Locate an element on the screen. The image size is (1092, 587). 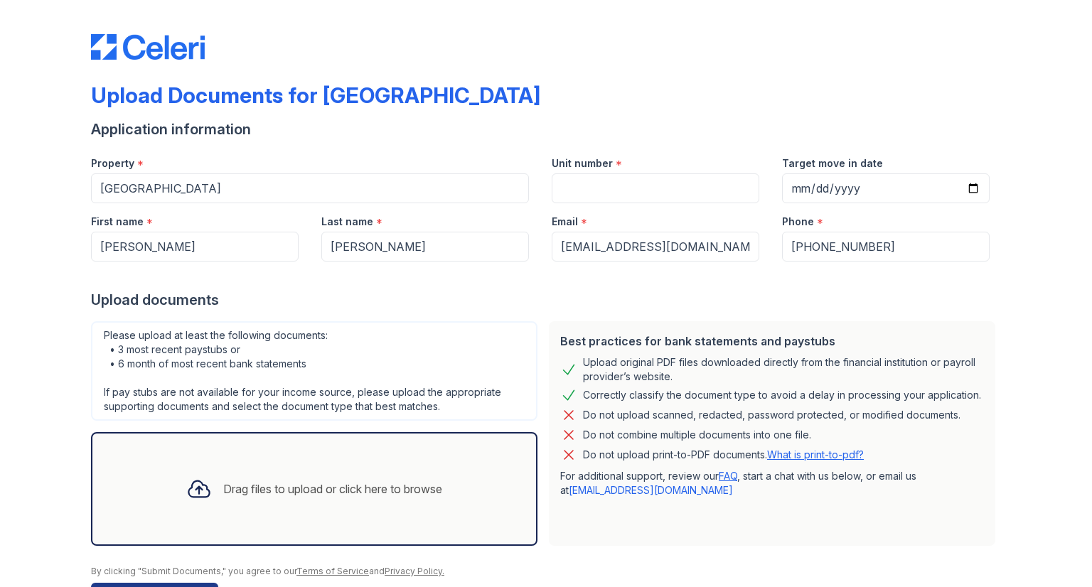
a: Privacy Policy. is located at coordinates (415, 571).